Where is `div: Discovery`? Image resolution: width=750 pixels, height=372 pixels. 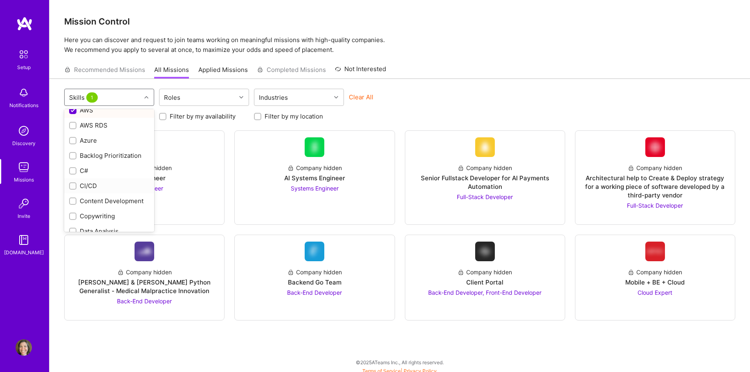 div: Discovery is located at coordinates (24, 143).